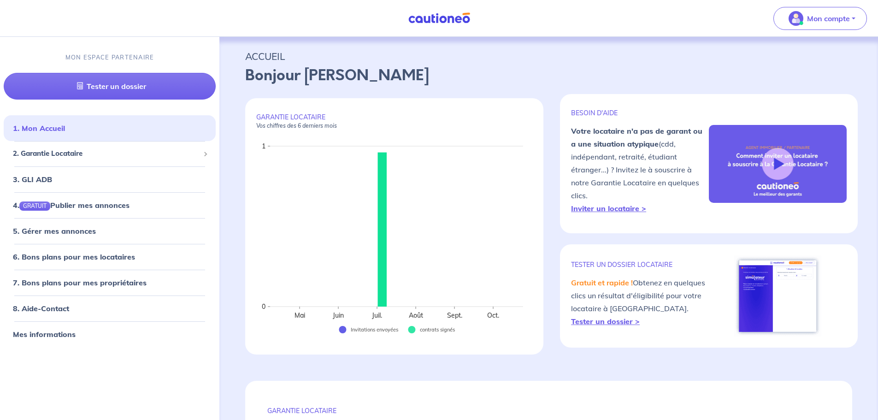 The image size is (878, 420). Describe the element at coordinates (110, 282) in the screenshot. I see `div: 7. Bons plans pour mes propriétaires` at that location.